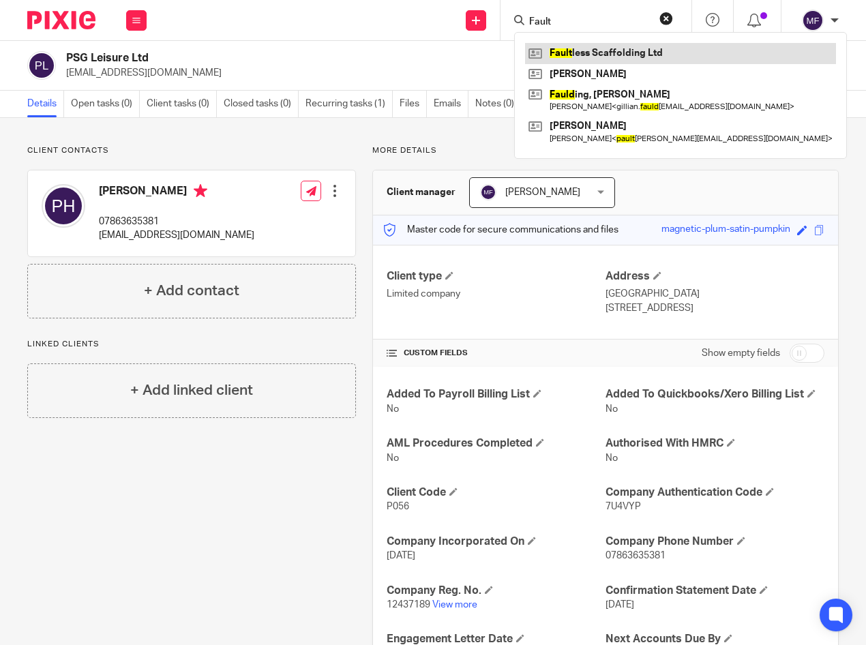  I want to click on a: Recurring tasks (1), so click(349, 104).